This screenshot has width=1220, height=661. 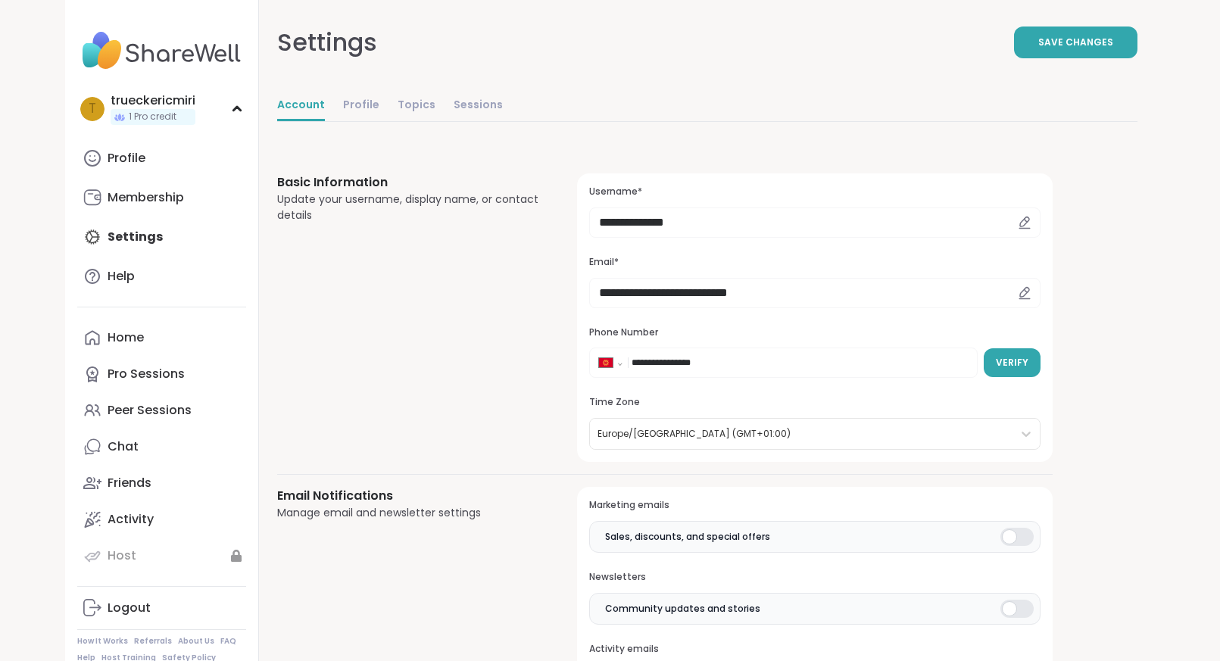 What do you see at coordinates (161, 447) in the screenshot?
I see `a: Chat` at bounding box center [161, 447].